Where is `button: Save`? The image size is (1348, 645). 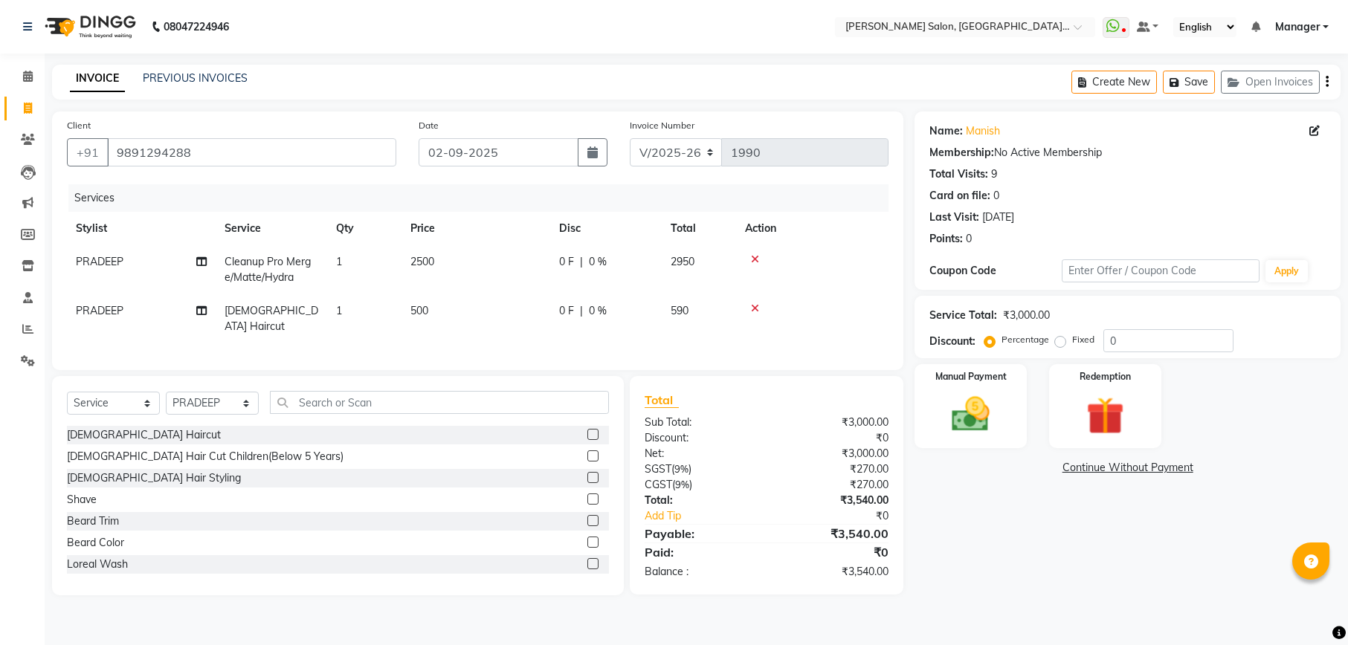
button: Save is located at coordinates (1189, 82).